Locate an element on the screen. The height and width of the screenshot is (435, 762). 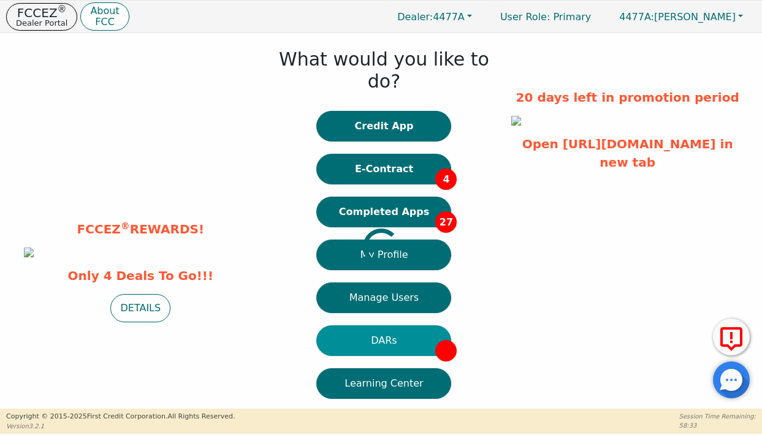
a: User Role: Primary is located at coordinates (545, 17).